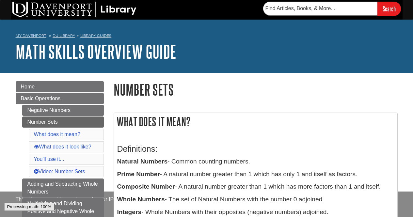 The image size is (413, 217). Describe the element at coordinates (129, 212) in the screenshot. I see `b: Integers` at that location.